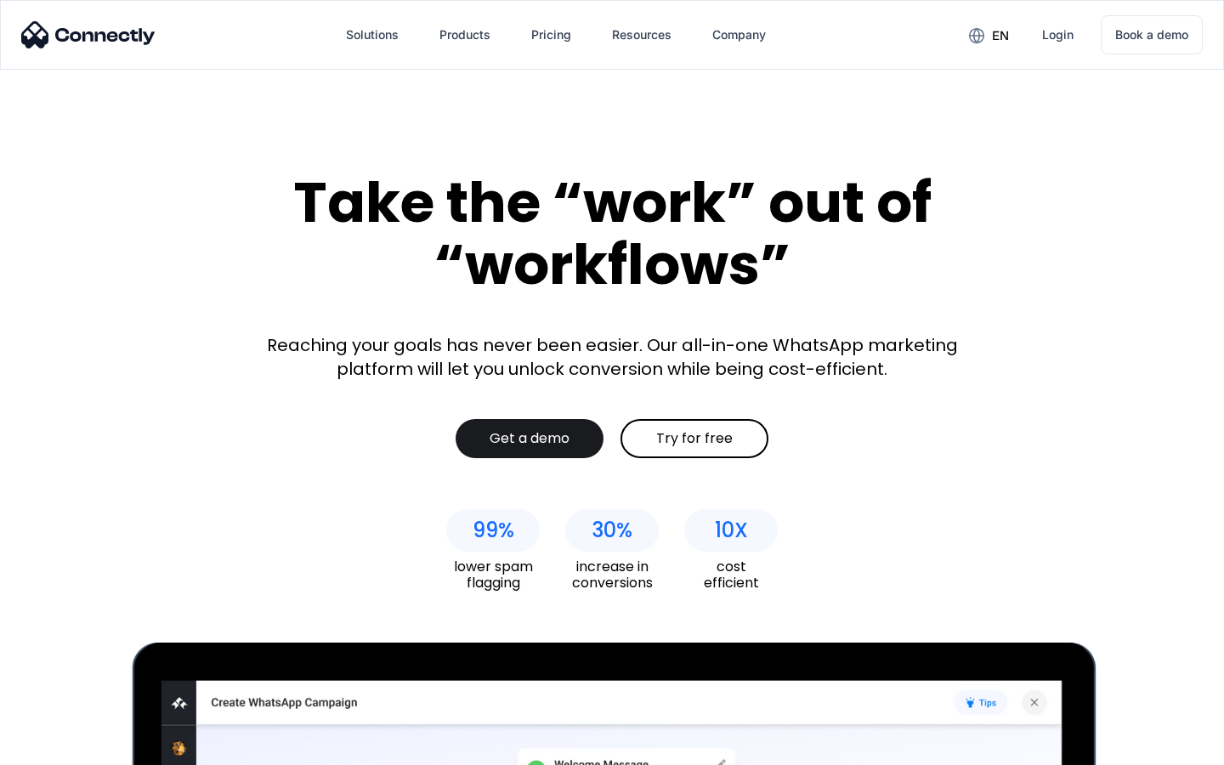 The width and height of the screenshot is (1224, 765). Describe the element at coordinates (739, 35) in the screenshot. I see `div: Company` at that location.